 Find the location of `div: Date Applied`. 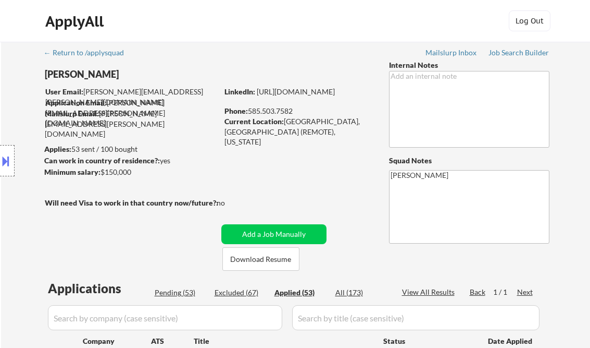

div: Date Applied is located at coordinates (511, 341).